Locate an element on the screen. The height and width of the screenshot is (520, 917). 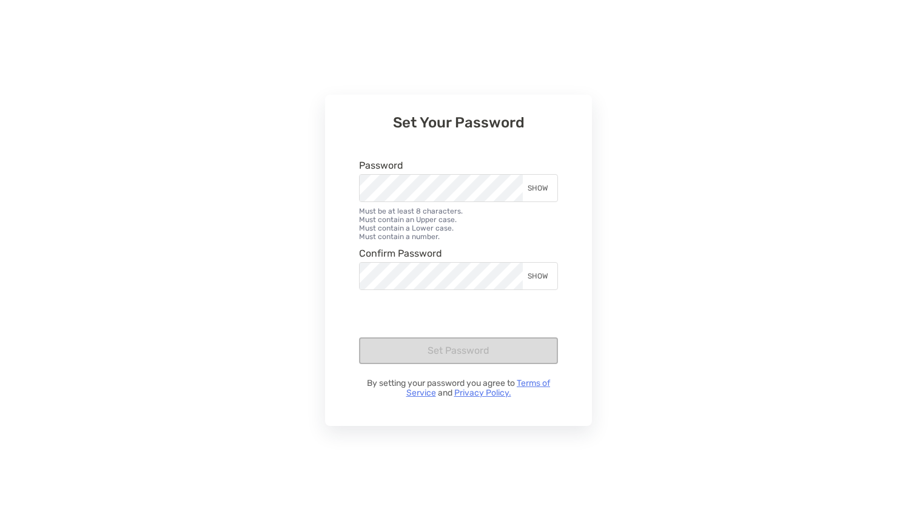
li: Must contain an Upper case. is located at coordinates (458, 219).